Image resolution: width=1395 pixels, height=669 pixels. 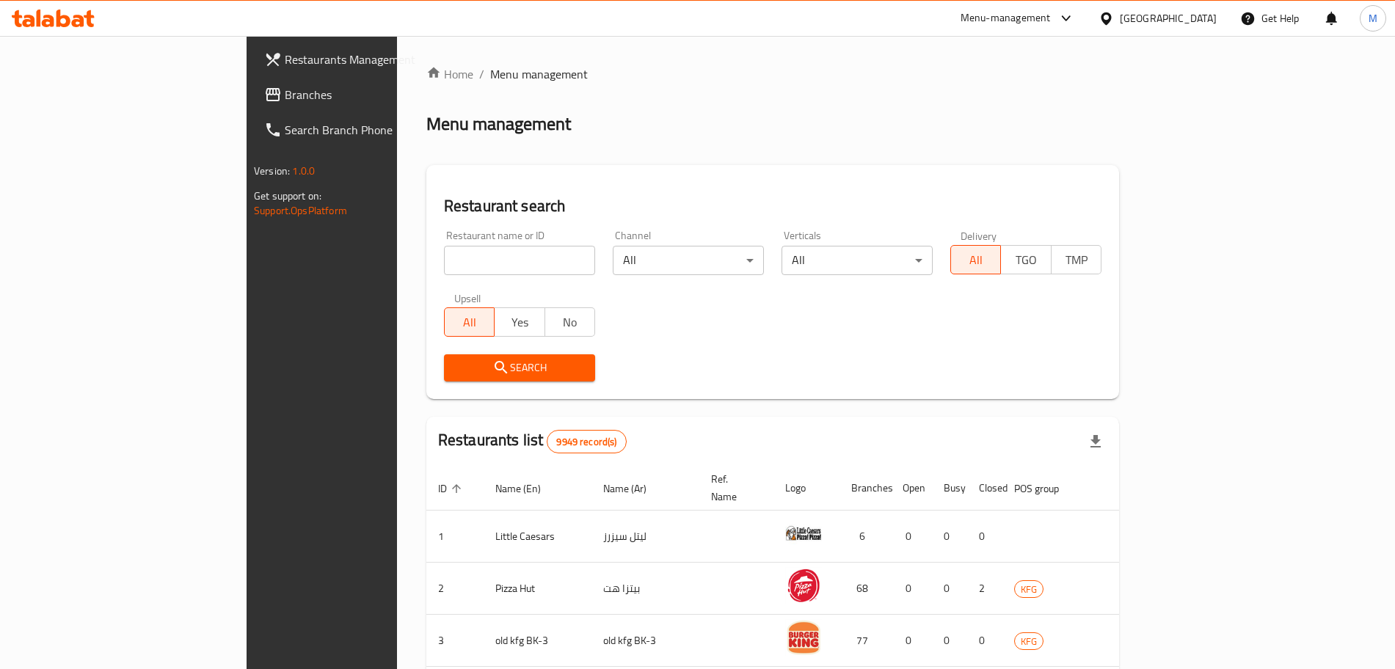 I want to click on label: Delivery, so click(x=979, y=236).